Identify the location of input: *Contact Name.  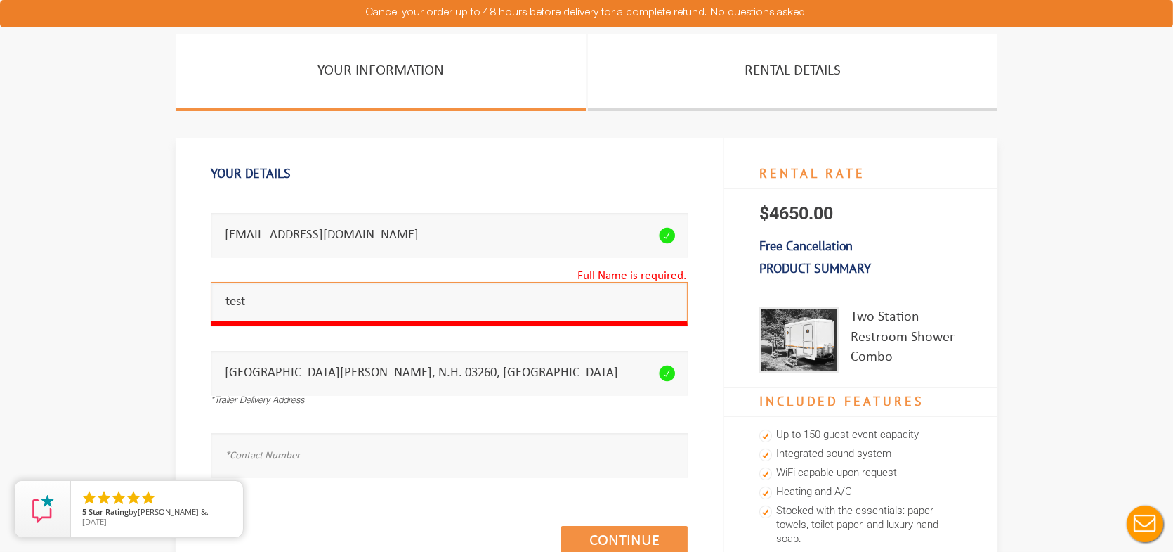
(449, 304).